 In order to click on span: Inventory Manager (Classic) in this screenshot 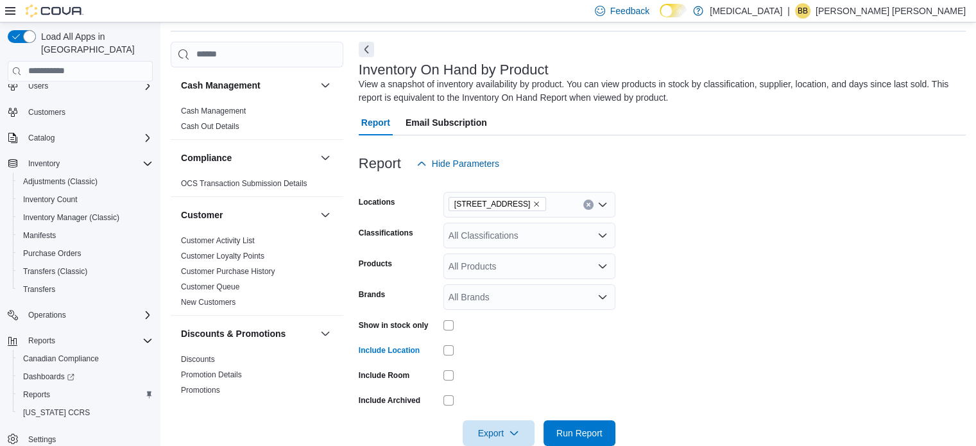, I will do `click(71, 218)`.